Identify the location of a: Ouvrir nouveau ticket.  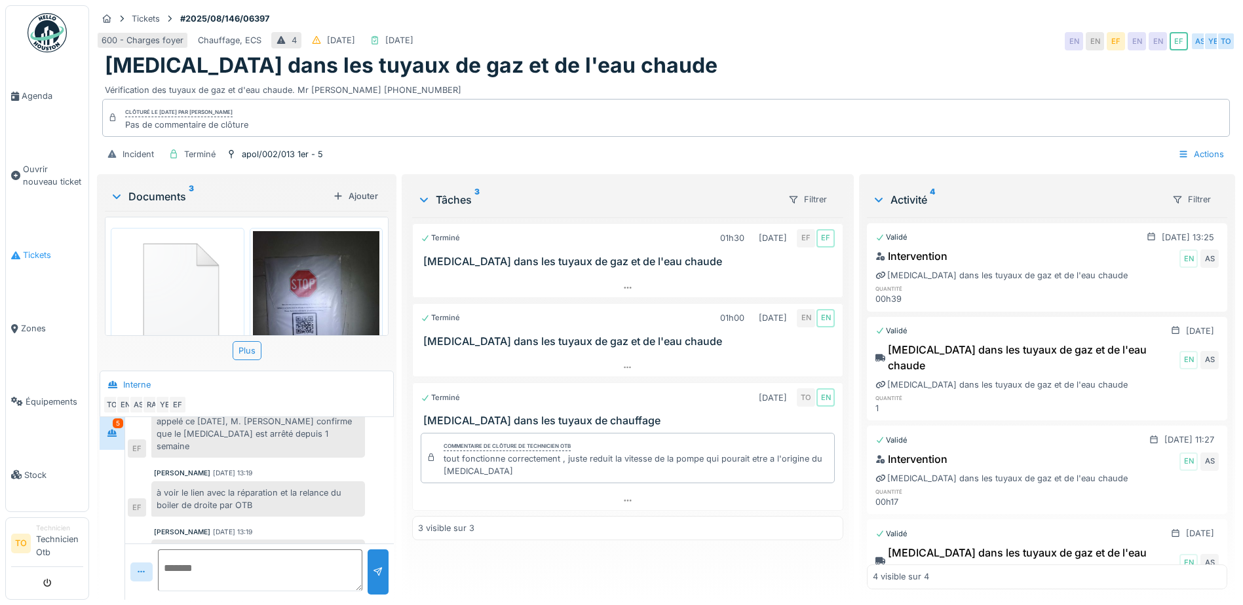
(47, 176).